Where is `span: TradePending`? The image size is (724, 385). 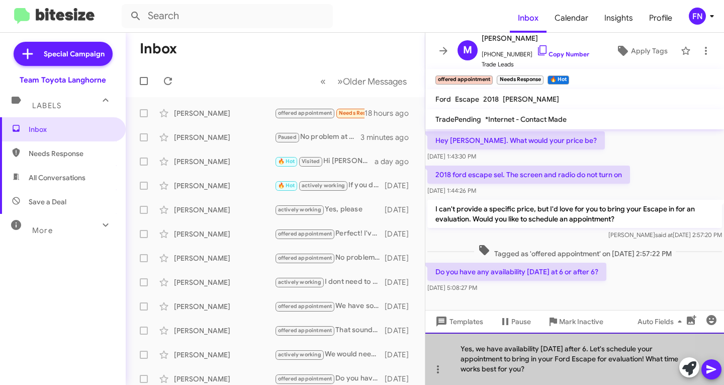 span: TradePending is located at coordinates (458, 119).